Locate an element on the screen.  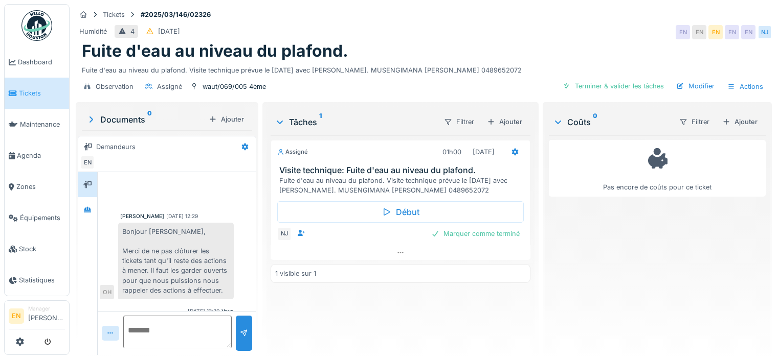
li: EN is located at coordinates (16, 317).